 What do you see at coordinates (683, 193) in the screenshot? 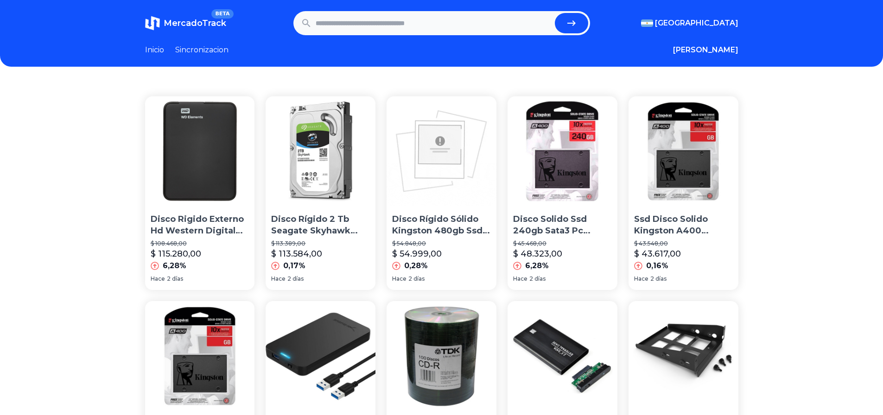
I see `a: Ssd Disco Solido Kingston A400 240gb Pc Gamer Sata 3Ssd Disco Solido Kingston A400 240gb Pc Gamer...` at bounding box center [683, 193].